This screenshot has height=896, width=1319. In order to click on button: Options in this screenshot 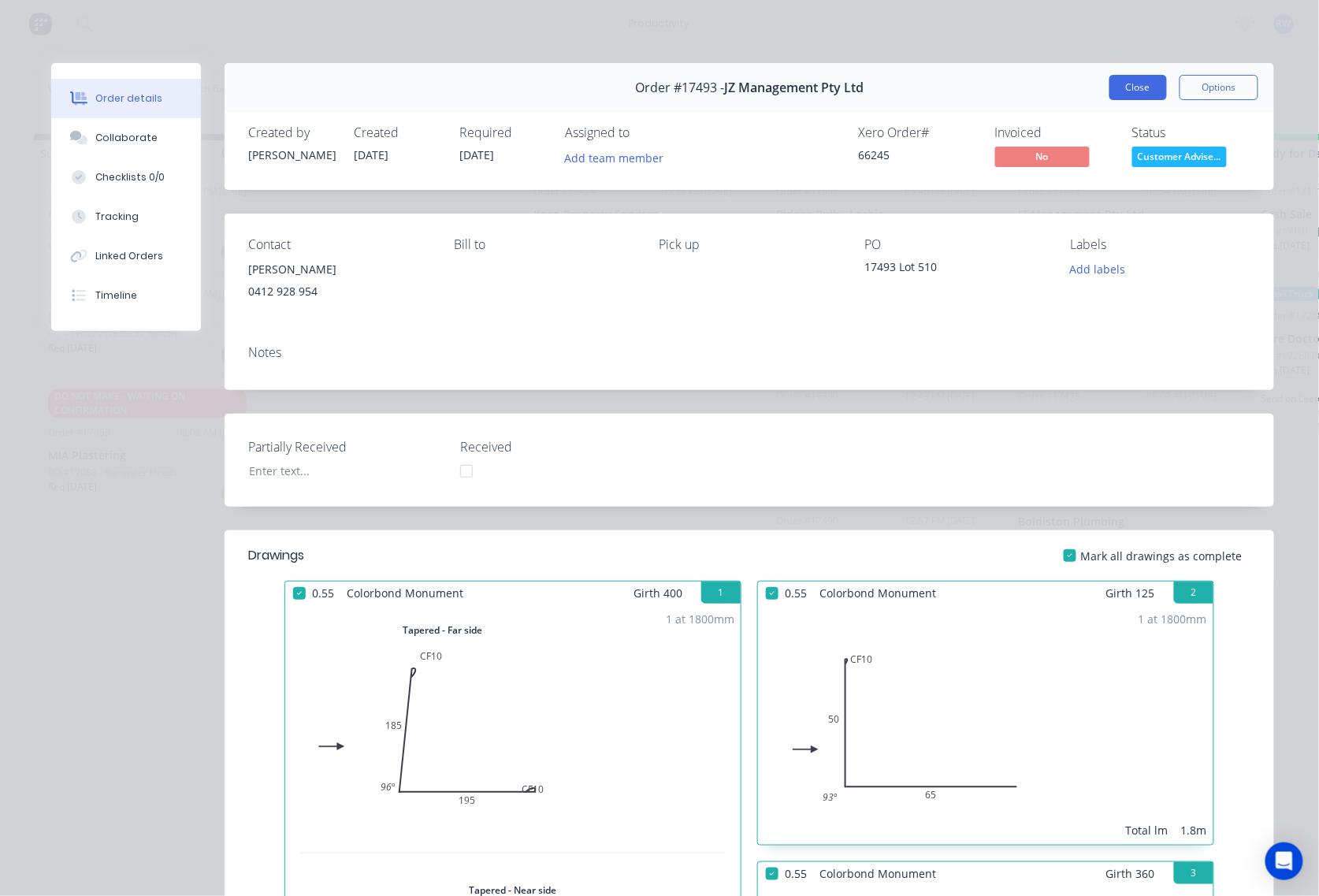, I will do `click(1219, 87)`.